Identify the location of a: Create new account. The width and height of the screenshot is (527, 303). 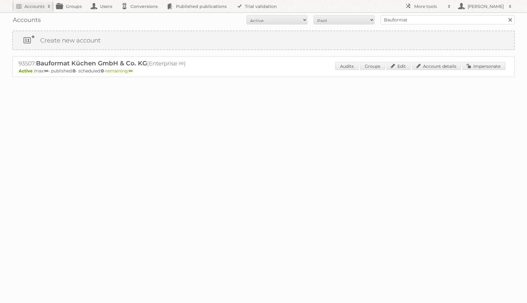
(264, 40).